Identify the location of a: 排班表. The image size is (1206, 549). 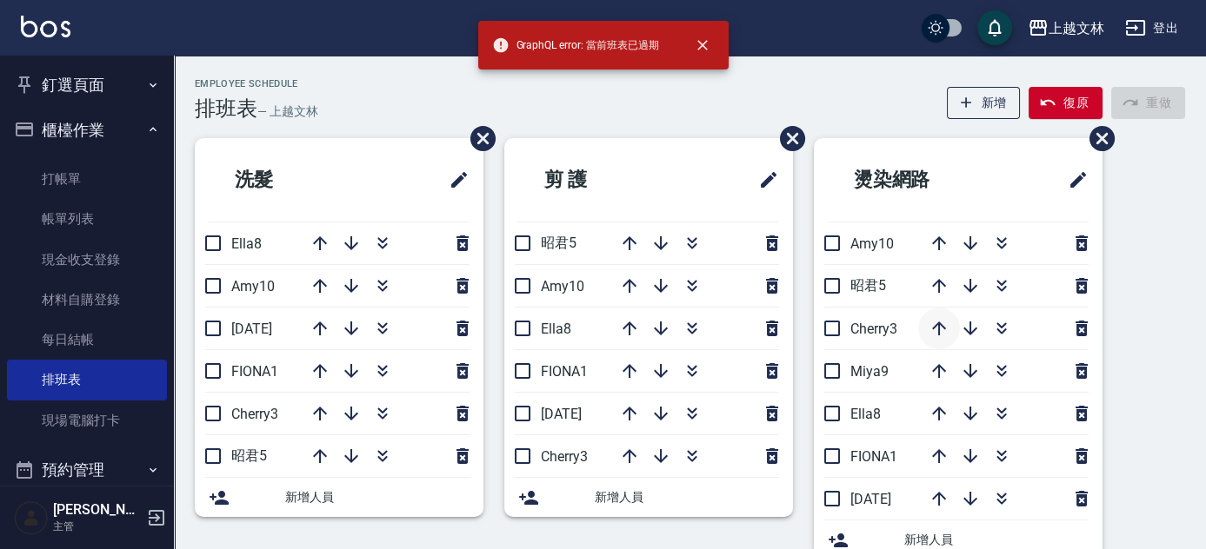
(87, 380).